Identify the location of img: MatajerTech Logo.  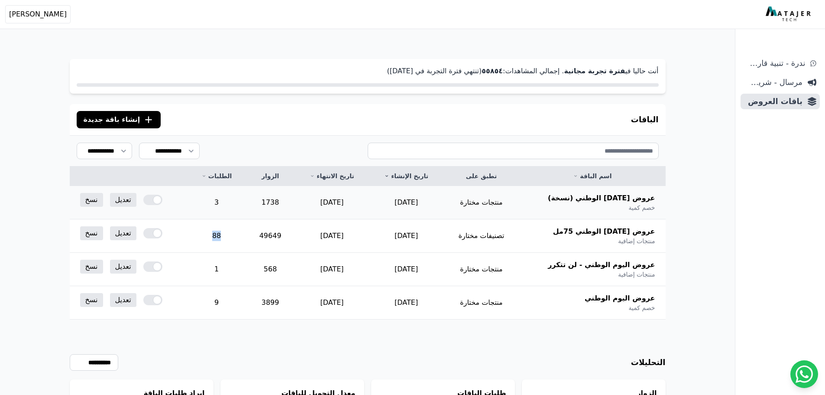
(789, 14).